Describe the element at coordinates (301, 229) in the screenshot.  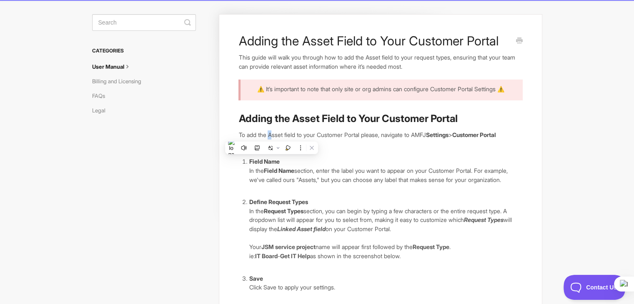
I see `i: Linked Asset field` at that location.